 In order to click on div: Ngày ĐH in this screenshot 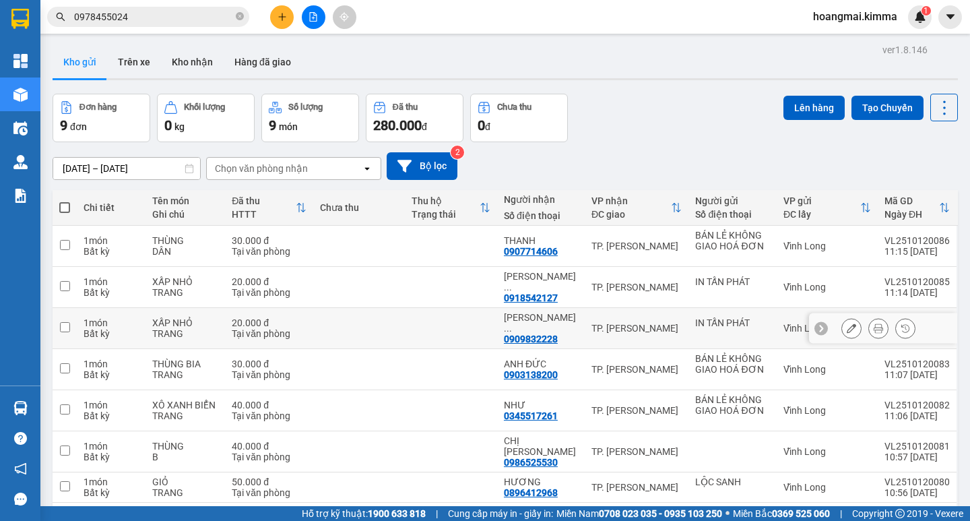, I will do `click(912, 214)`.